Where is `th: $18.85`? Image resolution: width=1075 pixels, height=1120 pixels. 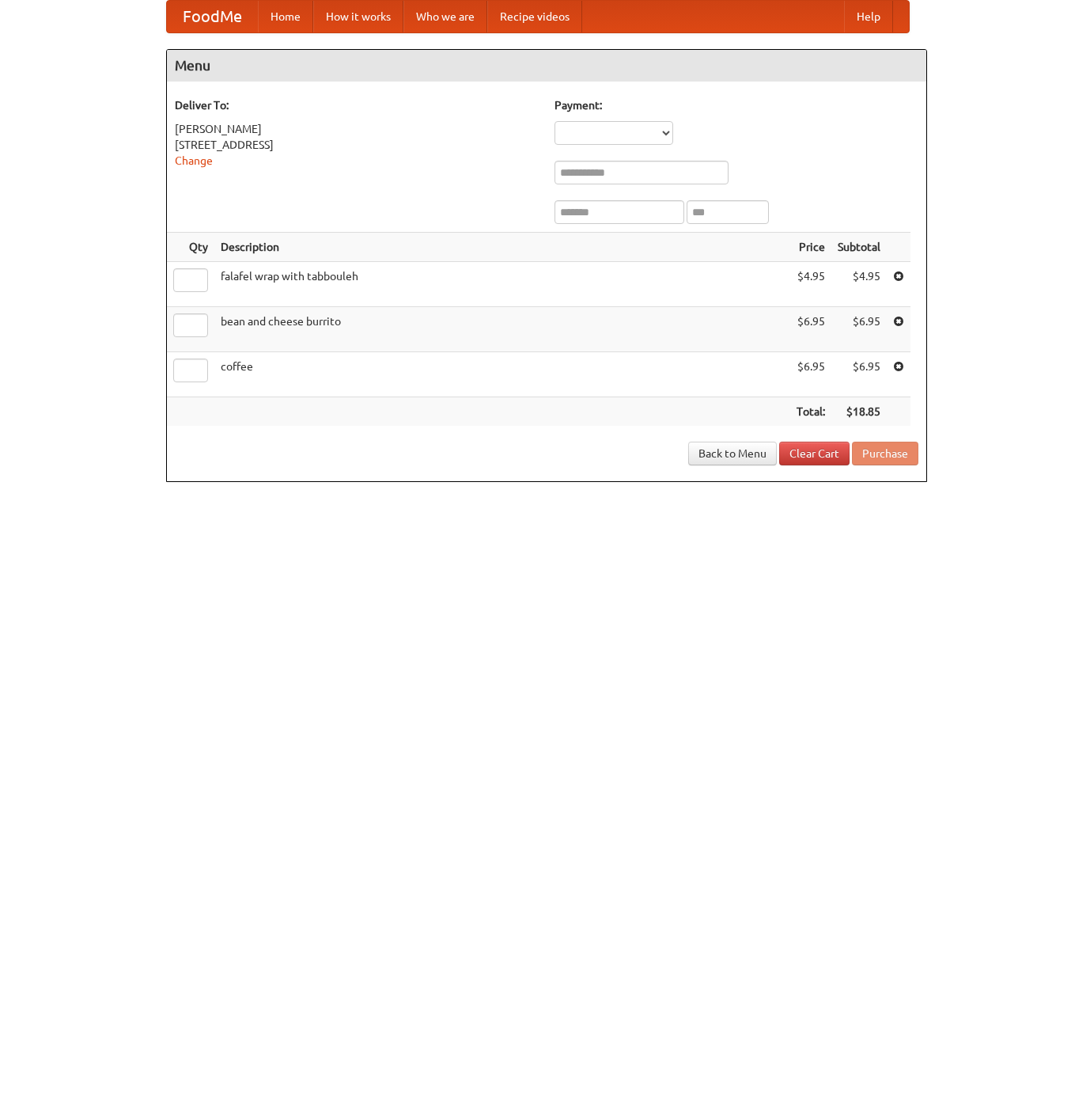
th: $18.85 is located at coordinates (859, 411).